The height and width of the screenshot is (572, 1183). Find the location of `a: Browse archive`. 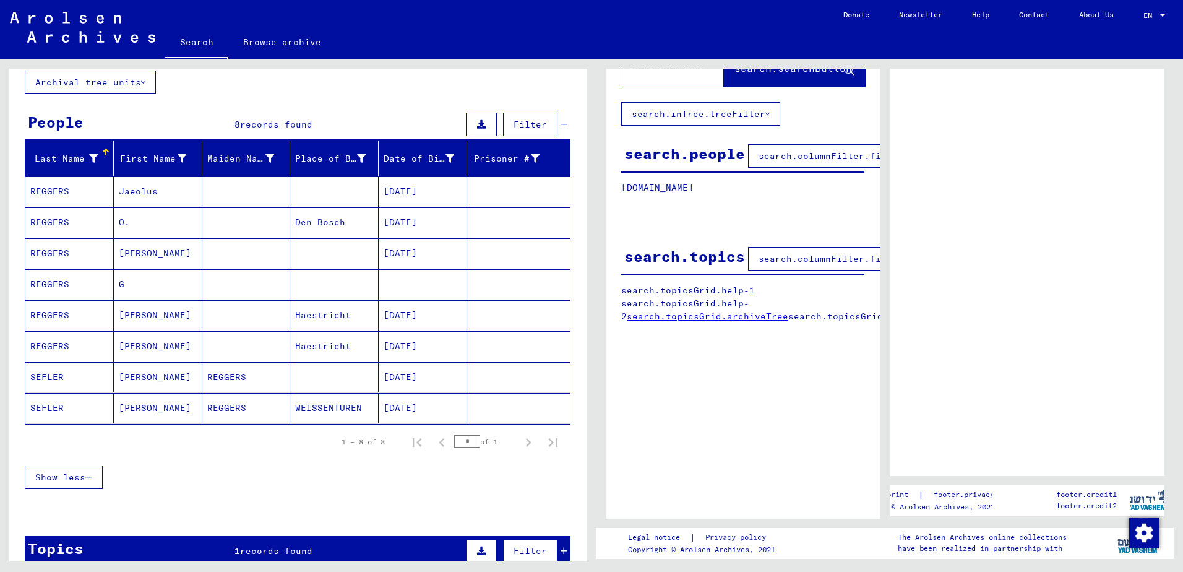

a: Browse archive is located at coordinates (282, 42).